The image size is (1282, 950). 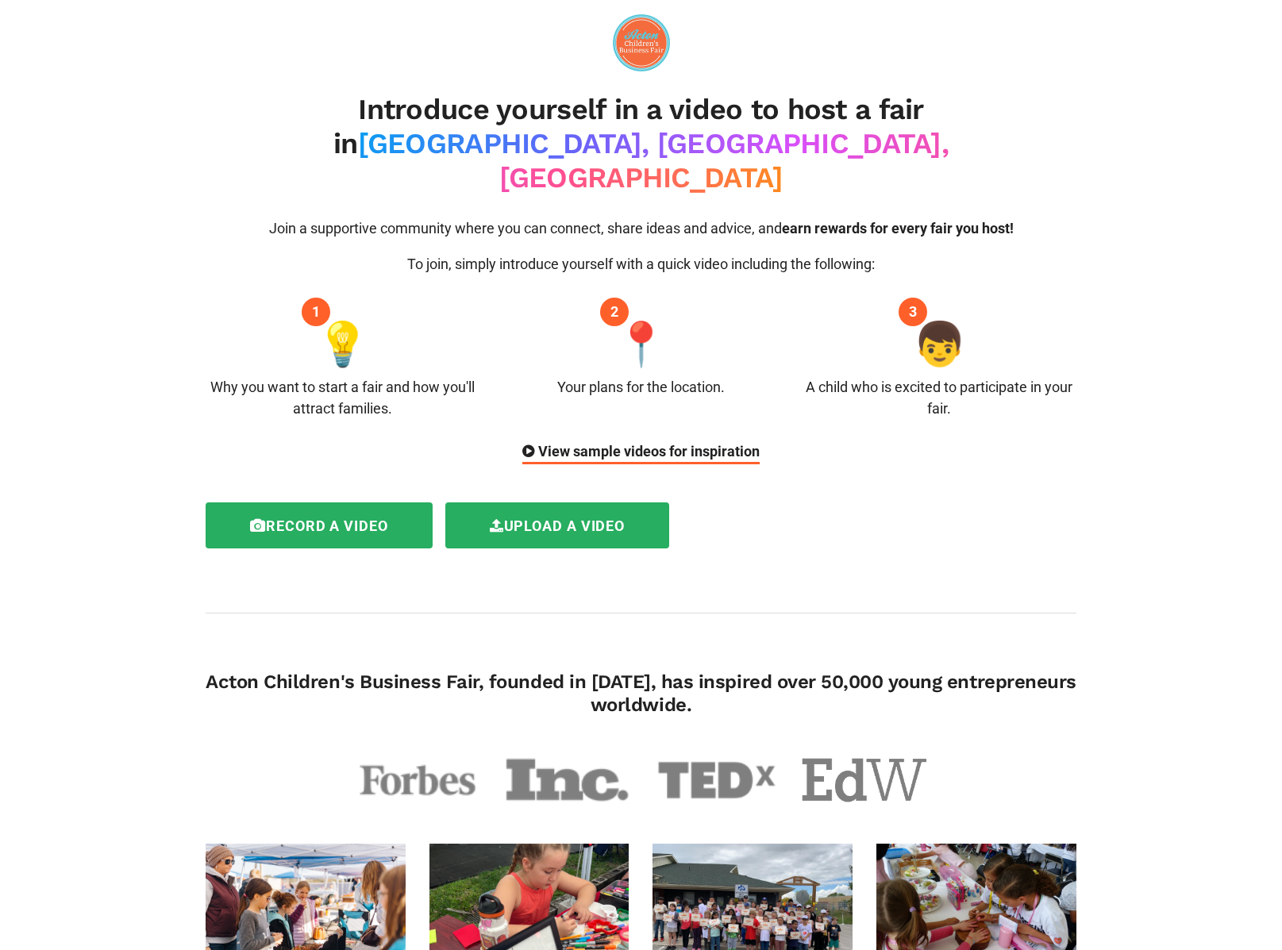 What do you see at coordinates (418, 780) in the screenshot?
I see `img: forbes-fa5d64866bcb1cab5e5385ee4197b3af65bd4ce70a33c46b7494fa0b80b137fa.png` at bounding box center [418, 780].